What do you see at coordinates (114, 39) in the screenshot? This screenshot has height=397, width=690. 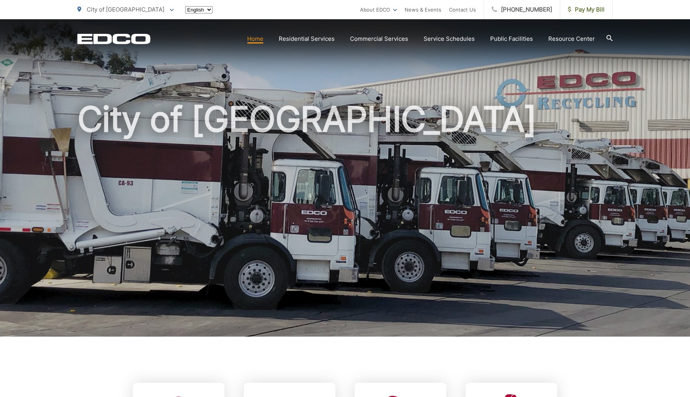 I see `a: EDCD logo. Return to the homepage.` at bounding box center [114, 39].